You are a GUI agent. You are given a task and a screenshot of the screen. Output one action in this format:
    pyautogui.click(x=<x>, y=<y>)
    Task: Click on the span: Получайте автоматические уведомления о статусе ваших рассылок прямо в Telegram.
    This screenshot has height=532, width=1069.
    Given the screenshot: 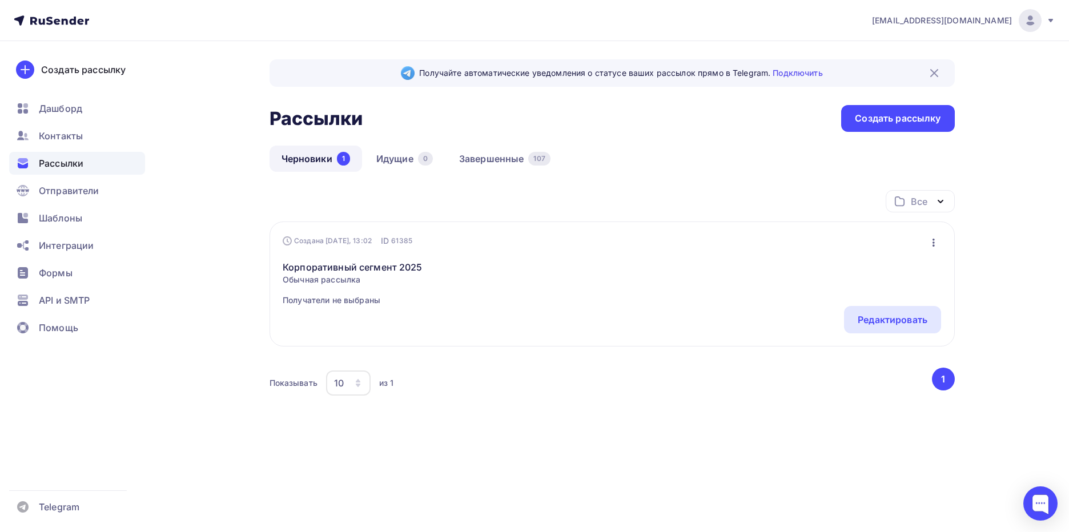 What is the action you would take?
    pyautogui.click(x=621, y=73)
    